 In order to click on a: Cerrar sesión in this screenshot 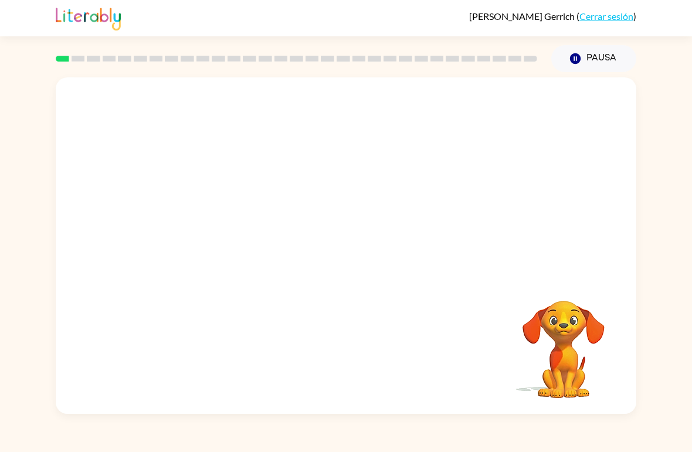, I will do `click(606, 16)`.